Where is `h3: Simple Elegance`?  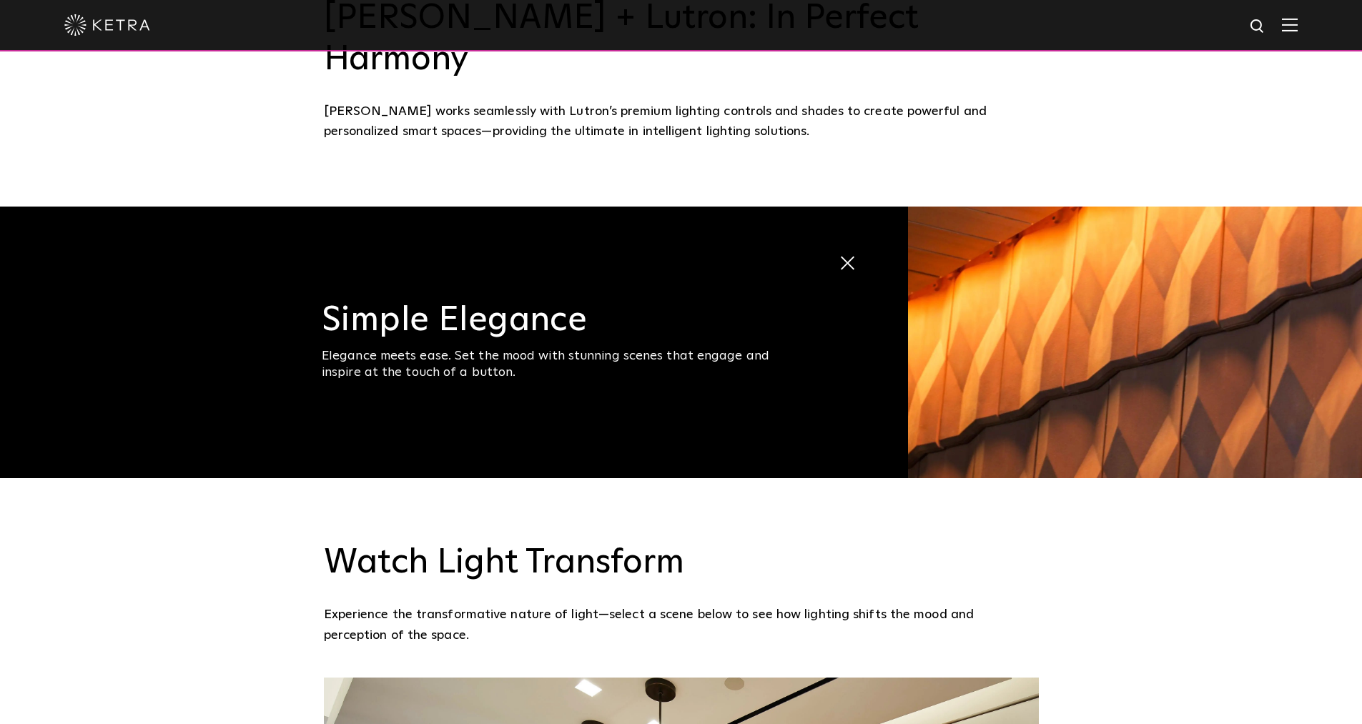 h3: Simple Elegance is located at coordinates (563, 320).